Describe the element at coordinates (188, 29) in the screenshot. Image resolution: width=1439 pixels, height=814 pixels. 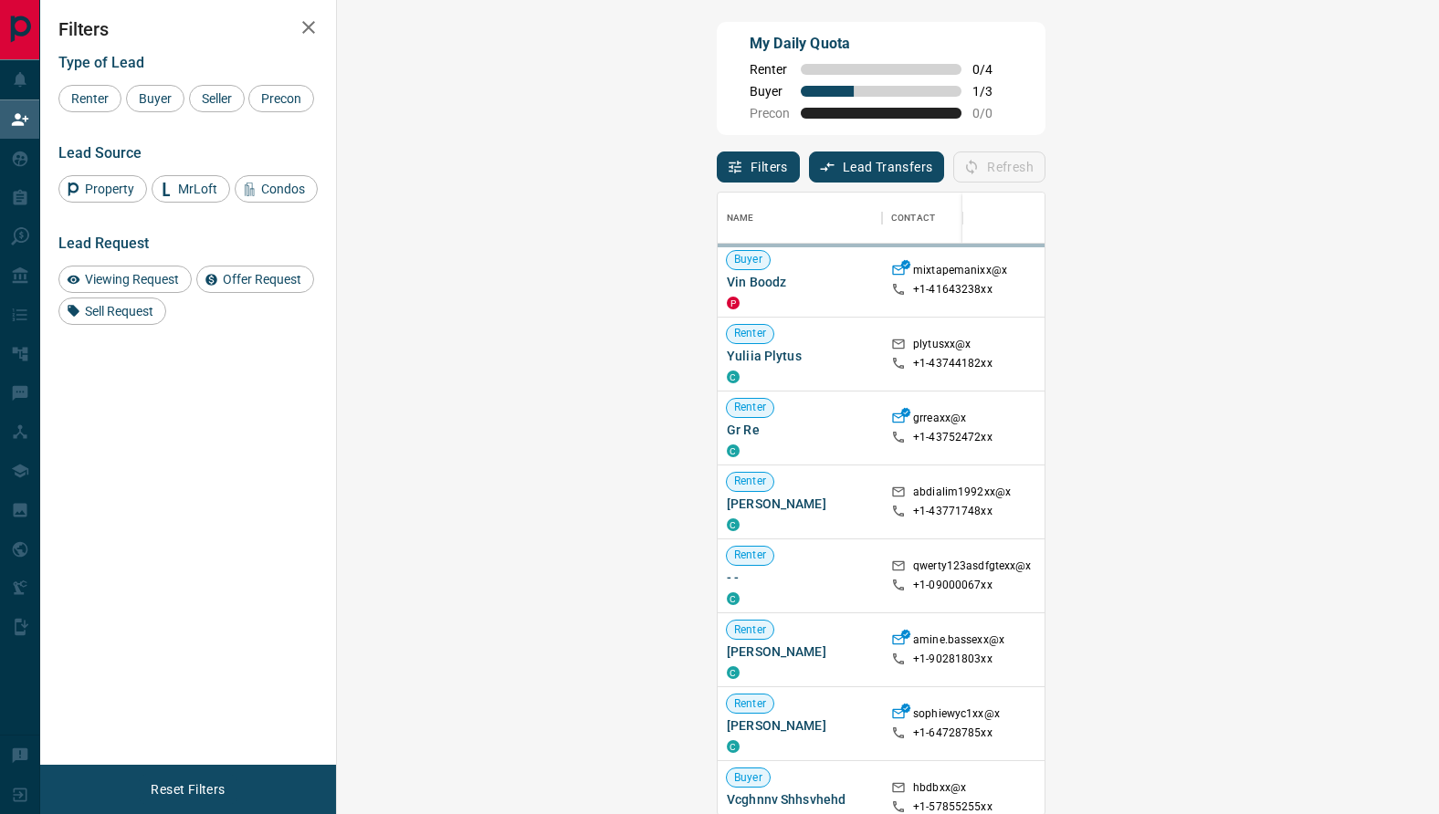
I see `h2: Filters` at that location.